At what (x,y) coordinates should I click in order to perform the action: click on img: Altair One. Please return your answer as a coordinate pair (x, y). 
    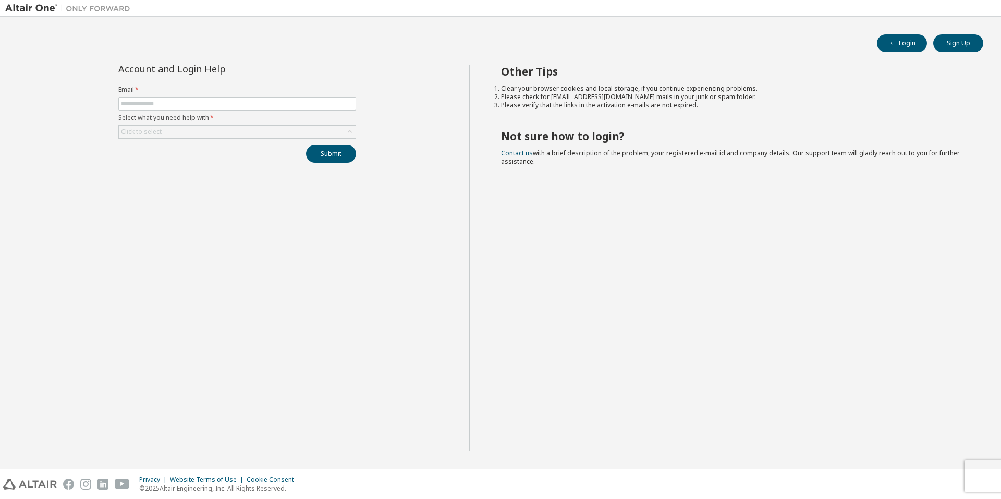
    Looking at the image, I should click on (70, 8).